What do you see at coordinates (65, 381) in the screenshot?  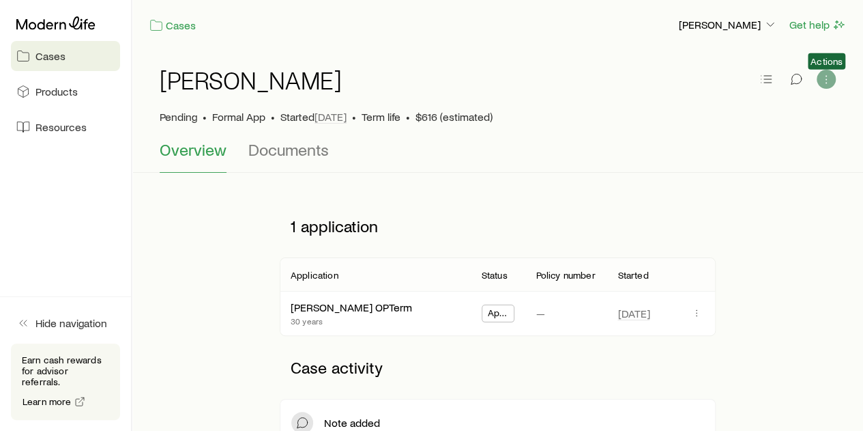 I see `div: Earn cash rewards for advisor referrals.Learn more` at bounding box center [65, 381].